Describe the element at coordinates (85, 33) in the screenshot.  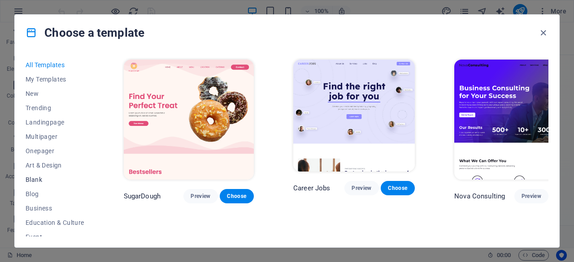
I see `h4: Choose a template` at that location.